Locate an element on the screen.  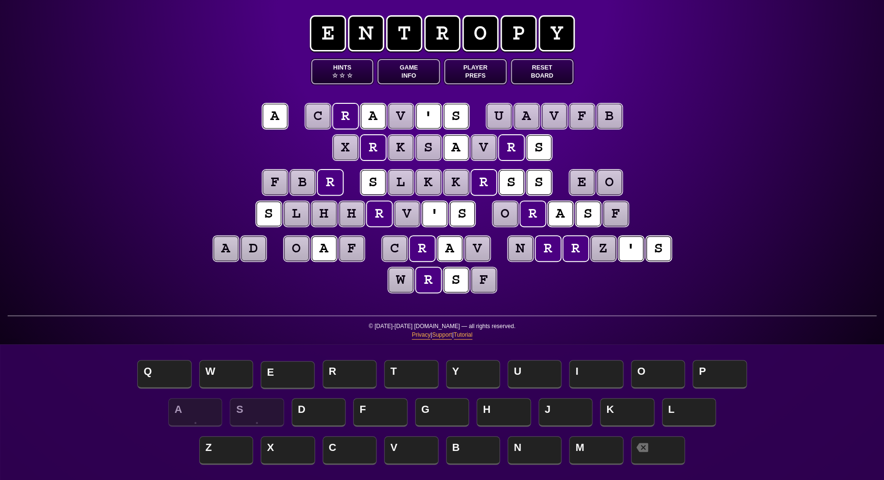
span: D is located at coordinates (318, 413).